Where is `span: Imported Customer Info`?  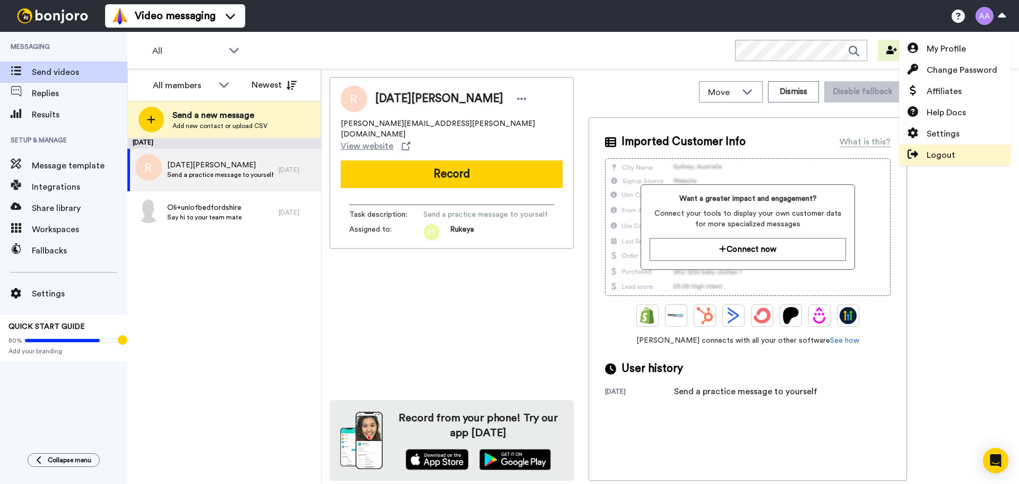 span: Imported Customer Info is located at coordinates (684, 142).